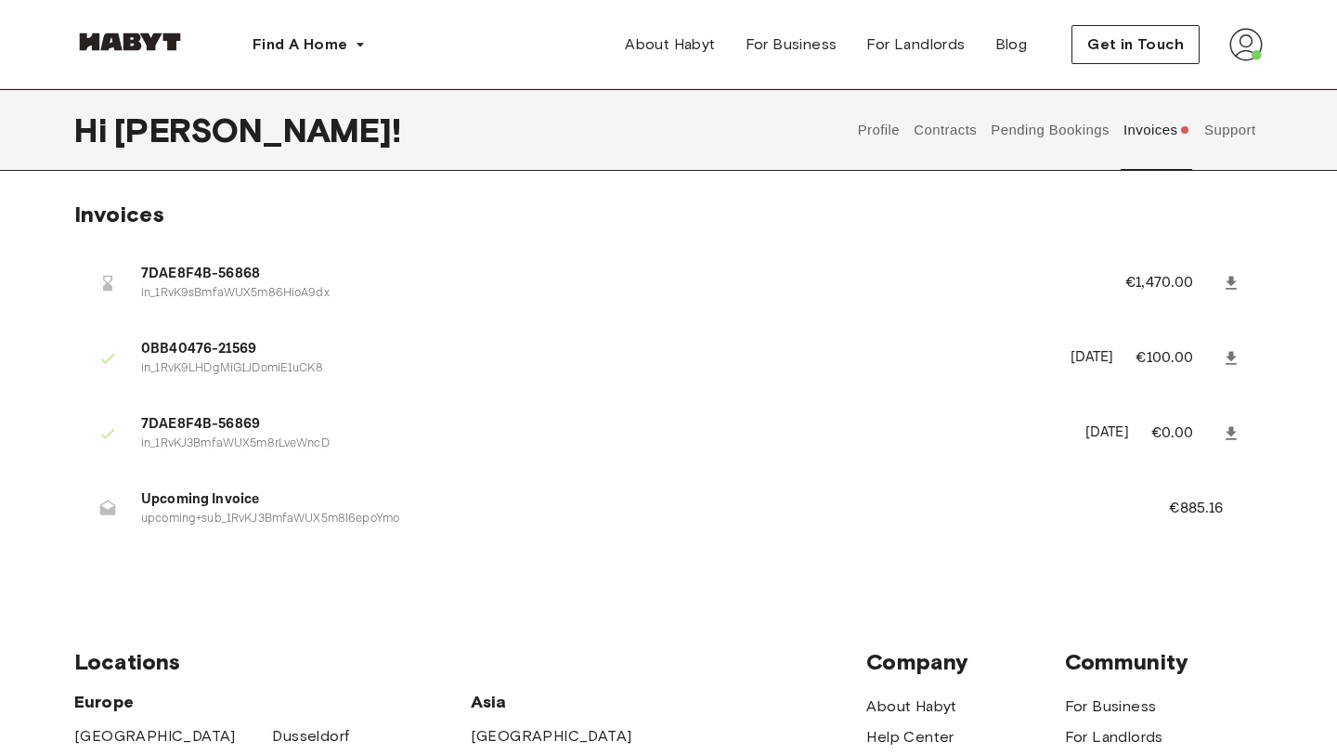 This screenshot has width=1337, height=754. Describe the element at coordinates (1050, 130) in the screenshot. I see `button: Pending Bookings` at that location.